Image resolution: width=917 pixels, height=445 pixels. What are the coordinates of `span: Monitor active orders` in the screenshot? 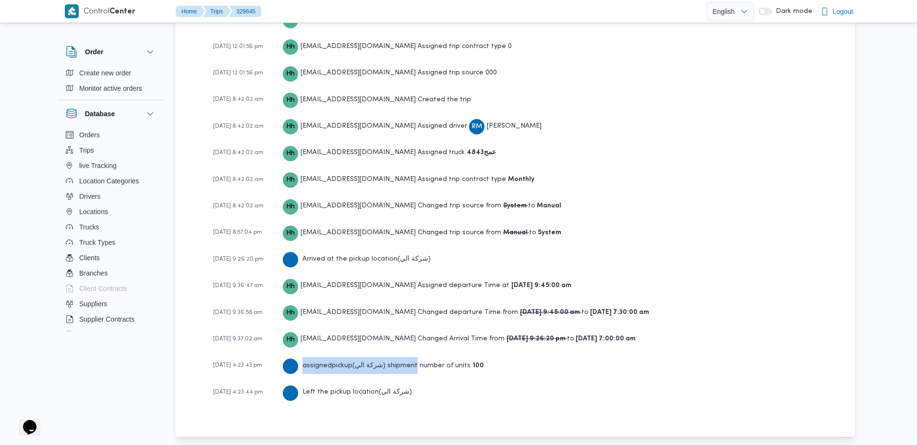 It's located at (110, 88).